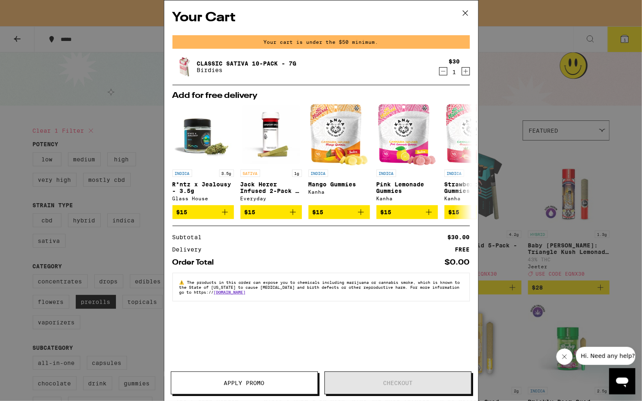 The height and width of the screenshot is (401, 642). I want to click on a: Open page for Mango Gummies from Kanha, so click(339, 155).